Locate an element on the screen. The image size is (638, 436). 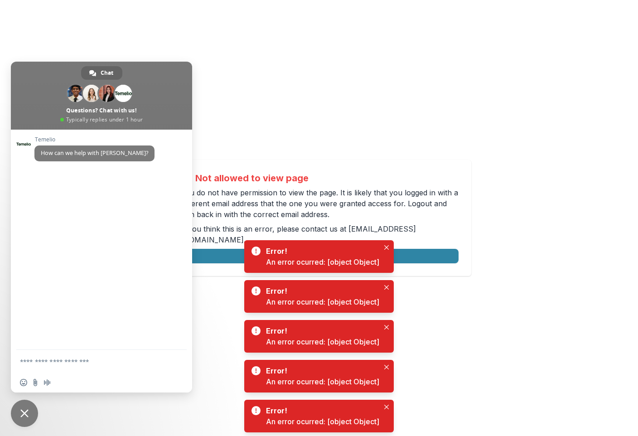
textarea: Compose your message... is located at coordinates (92, 361).